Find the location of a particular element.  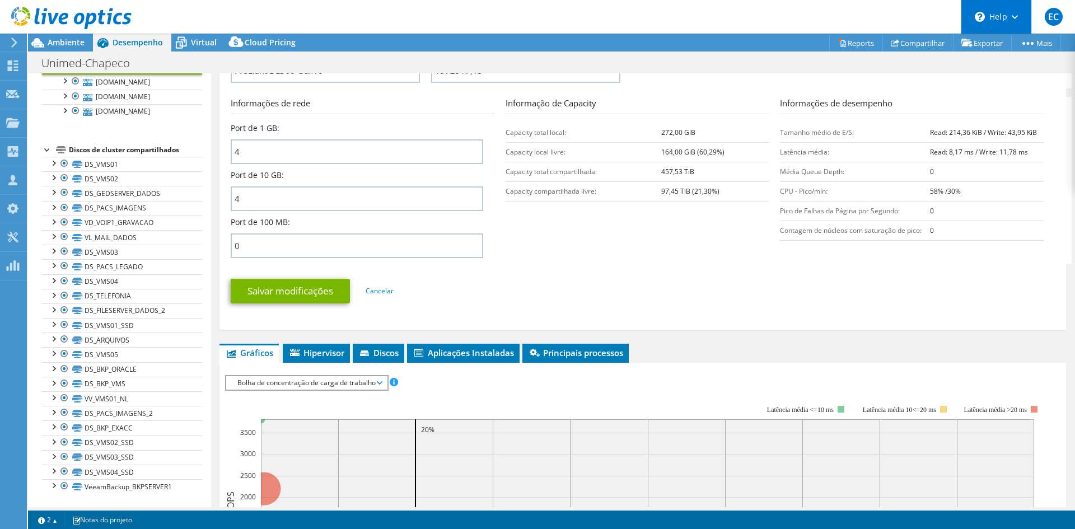

td: Tamanho médio de E/S: is located at coordinates (855, 132).